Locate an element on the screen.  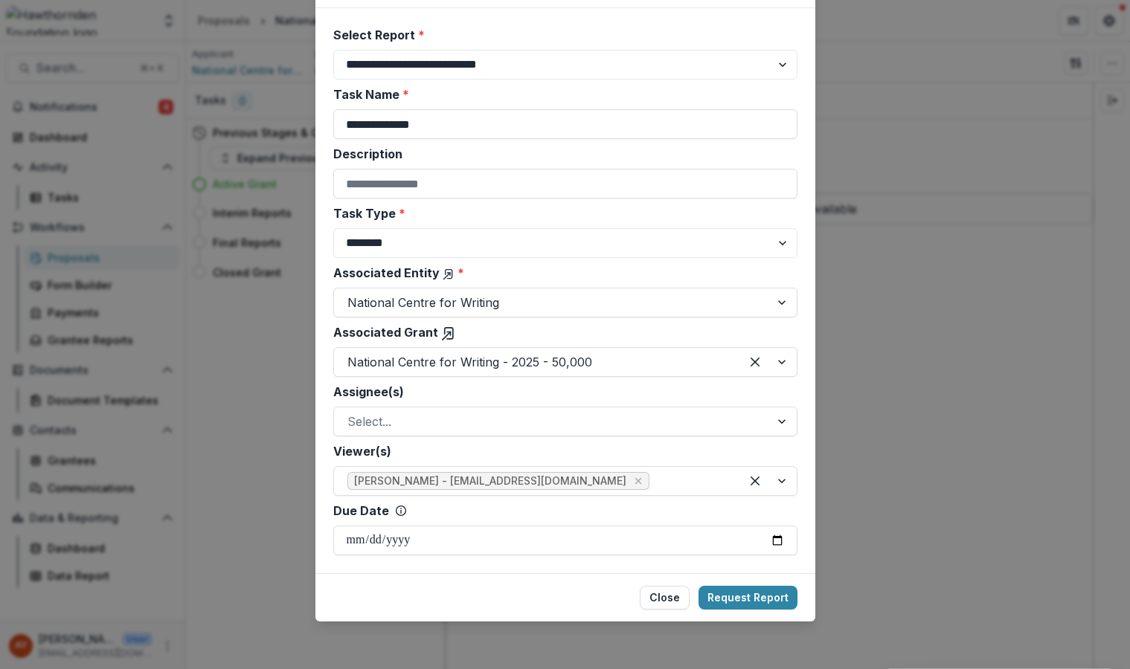
label: Associated Grant is located at coordinates (561, 332).